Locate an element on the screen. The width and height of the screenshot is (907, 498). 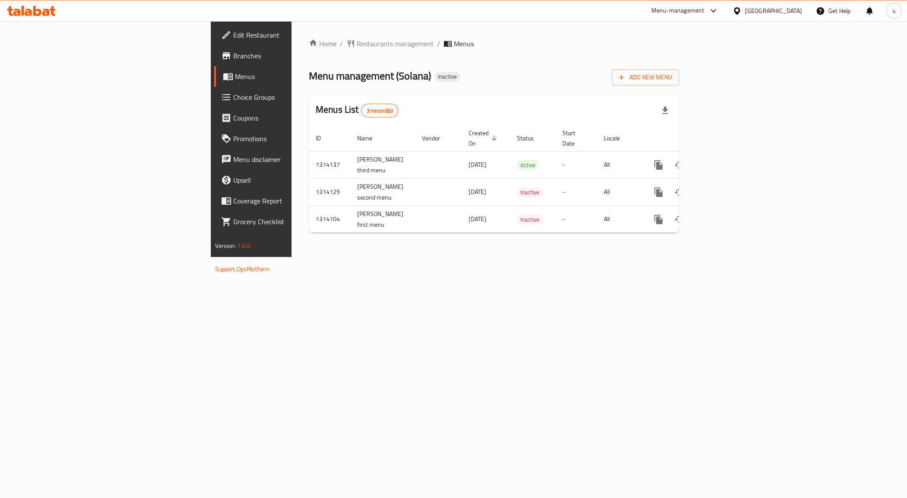
span: Start Date is located at coordinates (575, 138).